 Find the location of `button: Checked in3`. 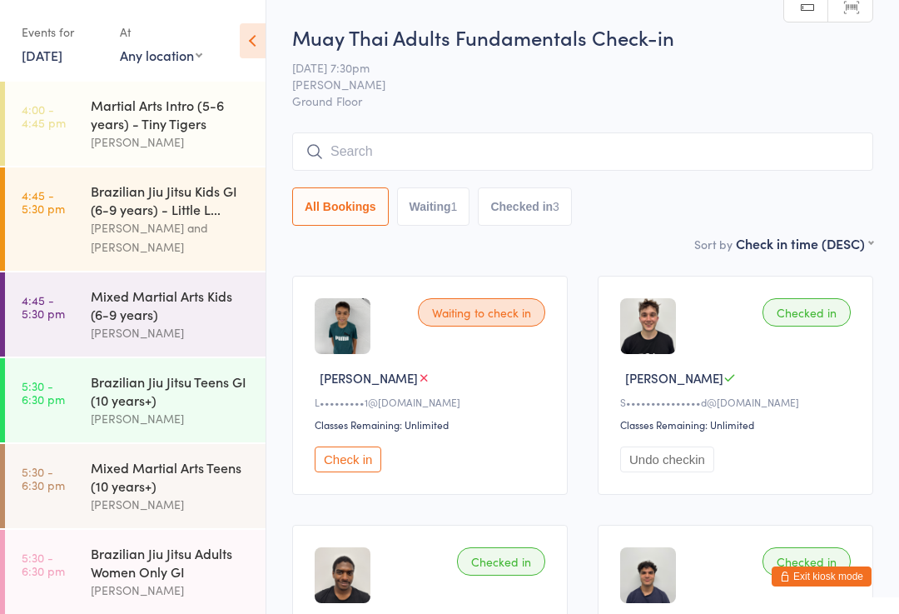

button: Checked in3 is located at coordinates (524, 206).